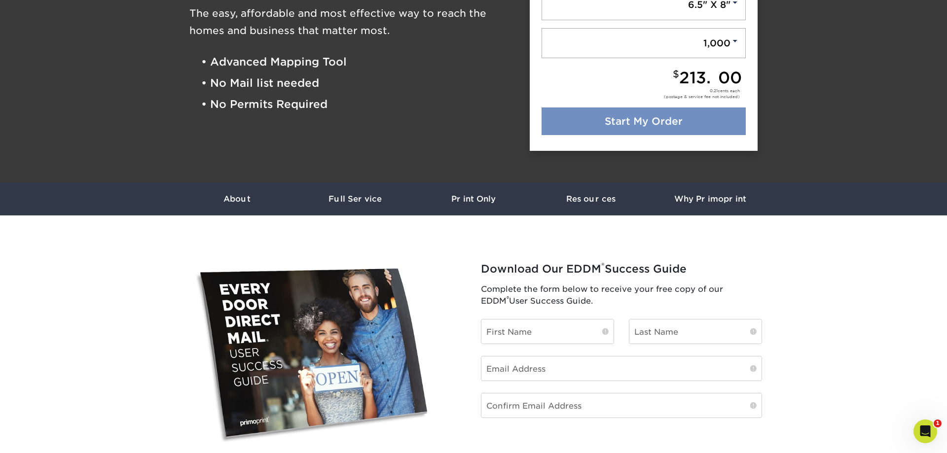 The height and width of the screenshot is (453, 947). Describe the element at coordinates (592, 199) in the screenshot. I see `a: Resources` at that location.